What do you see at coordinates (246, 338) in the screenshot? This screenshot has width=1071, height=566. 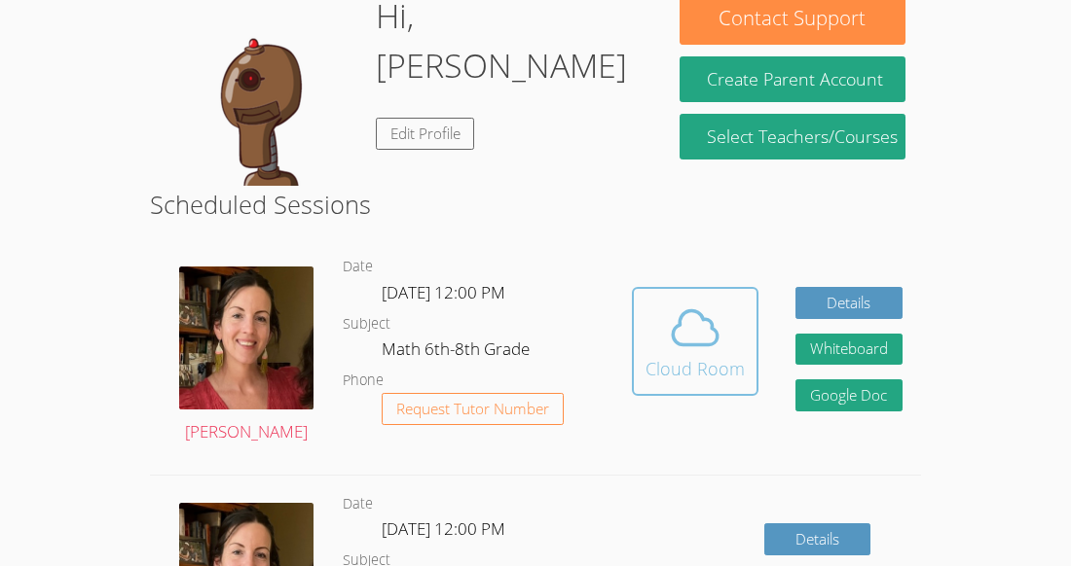 I see `img: IMG_4957.jpeg` at bounding box center [246, 338].